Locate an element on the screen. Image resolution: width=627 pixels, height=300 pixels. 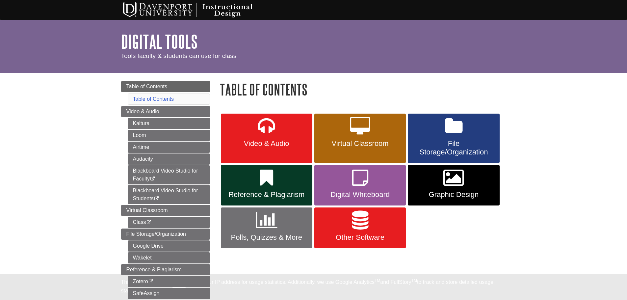
h1: Table of Contents is located at coordinates (363, 89).